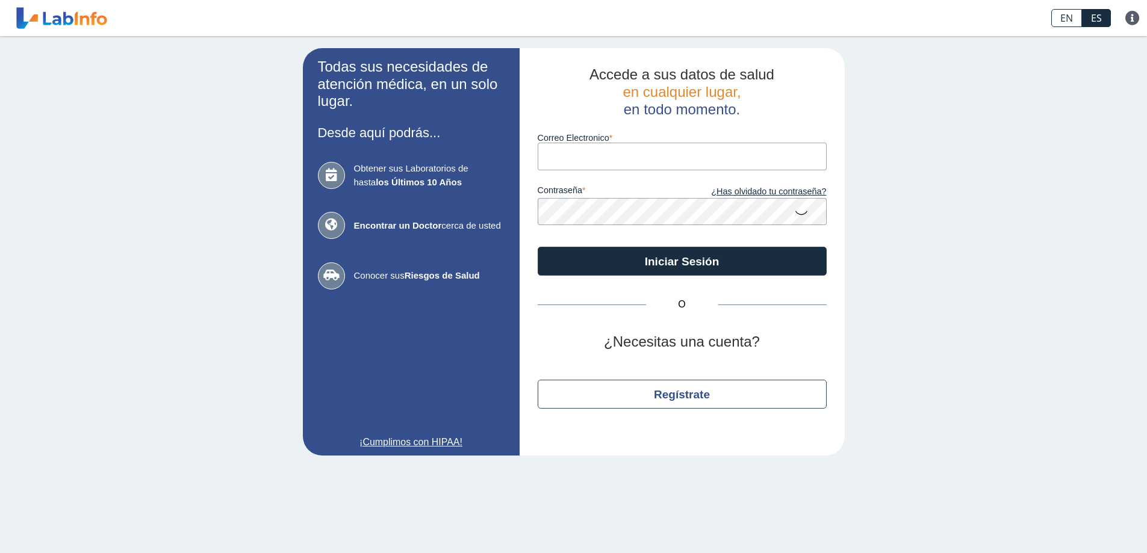 This screenshot has height=553, width=1147. I want to click on span: Obtener sus Laboratorios de hasta, so click(429, 175).